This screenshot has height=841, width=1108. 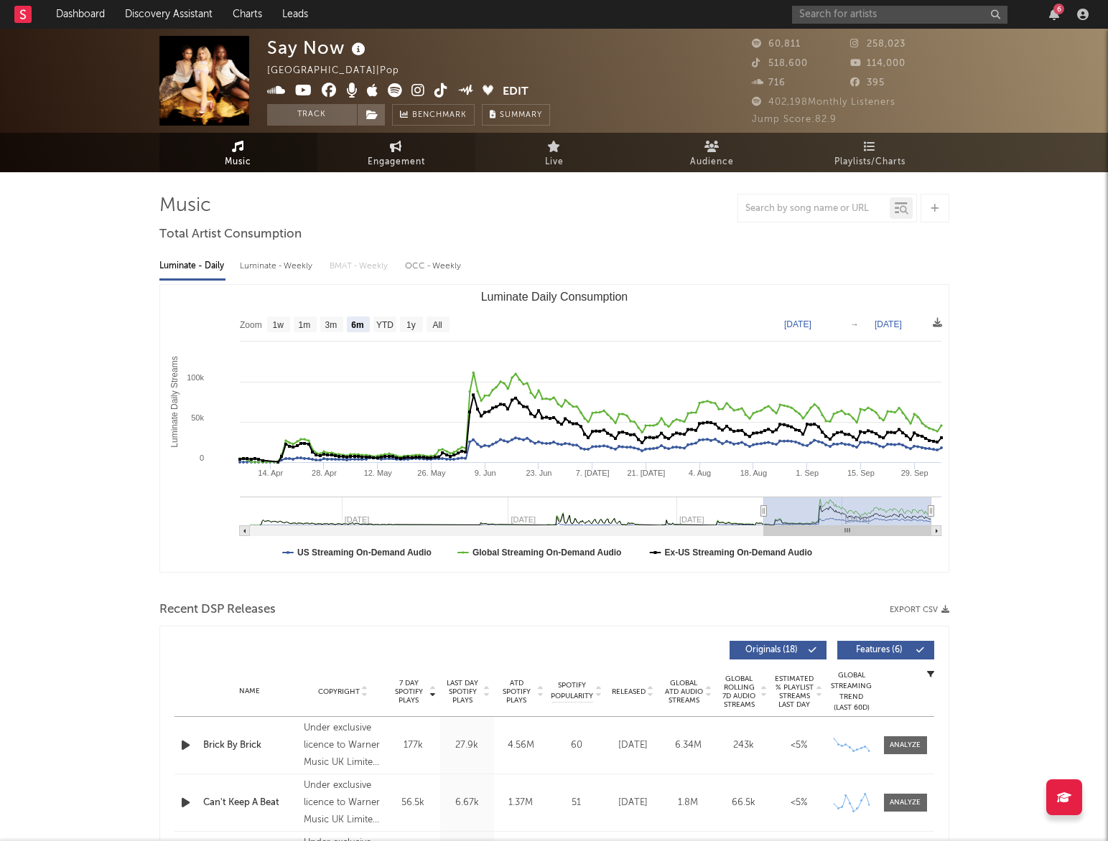 I want to click on button: Edit, so click(x=515, y=92).